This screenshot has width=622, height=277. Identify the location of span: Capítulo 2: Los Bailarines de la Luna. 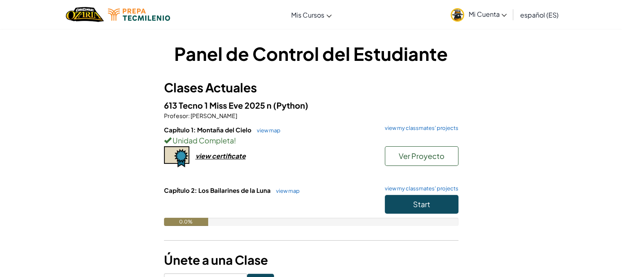
(218, 190).